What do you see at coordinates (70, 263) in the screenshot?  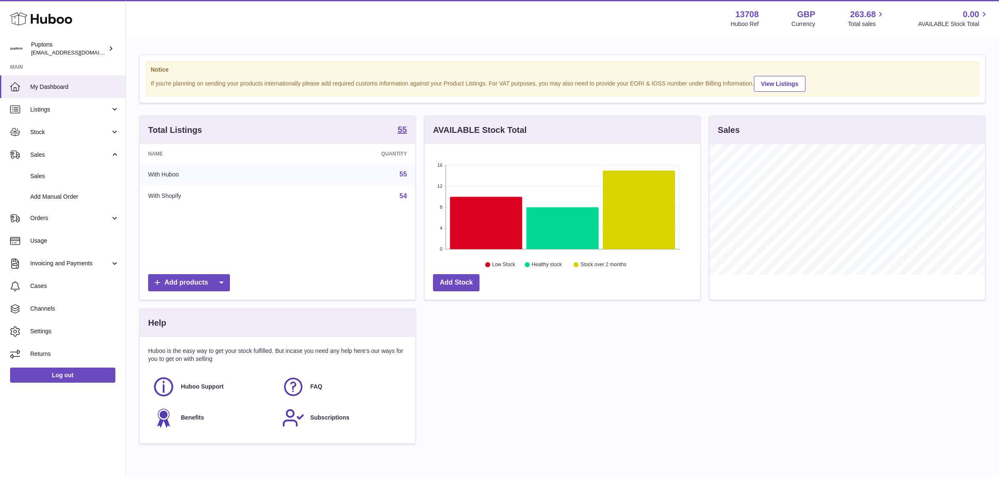 I see `span: Invoicing and Payments` at bounding box center [70, 263].